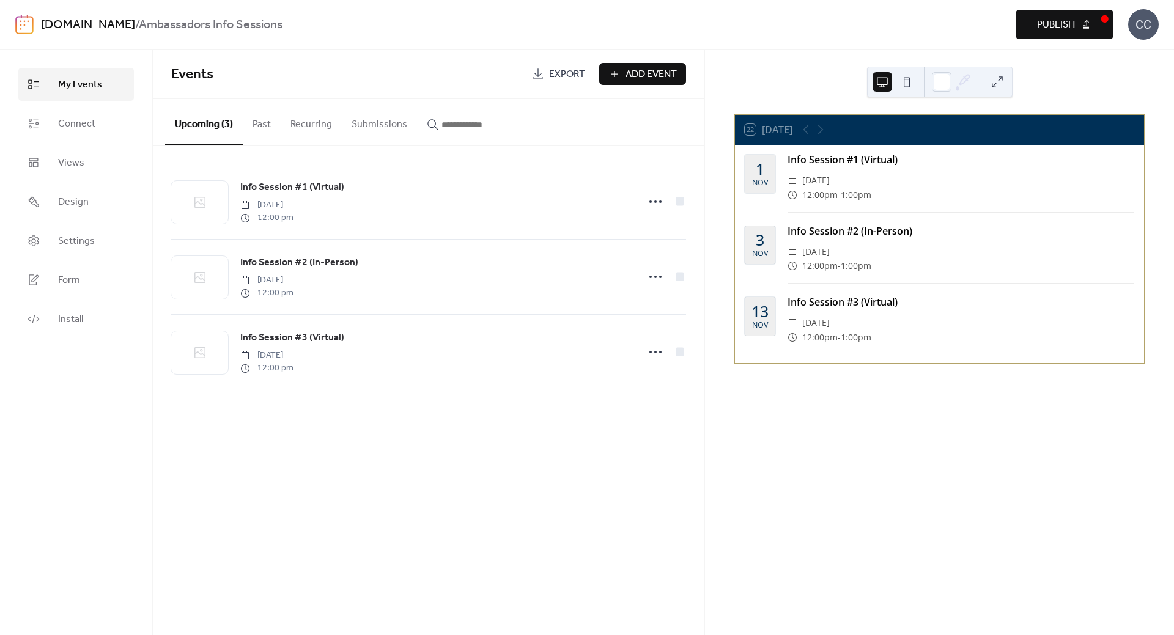  Describe the element at coordinates (76, 124) in the screenshot. I see `a: Connect` at that location.